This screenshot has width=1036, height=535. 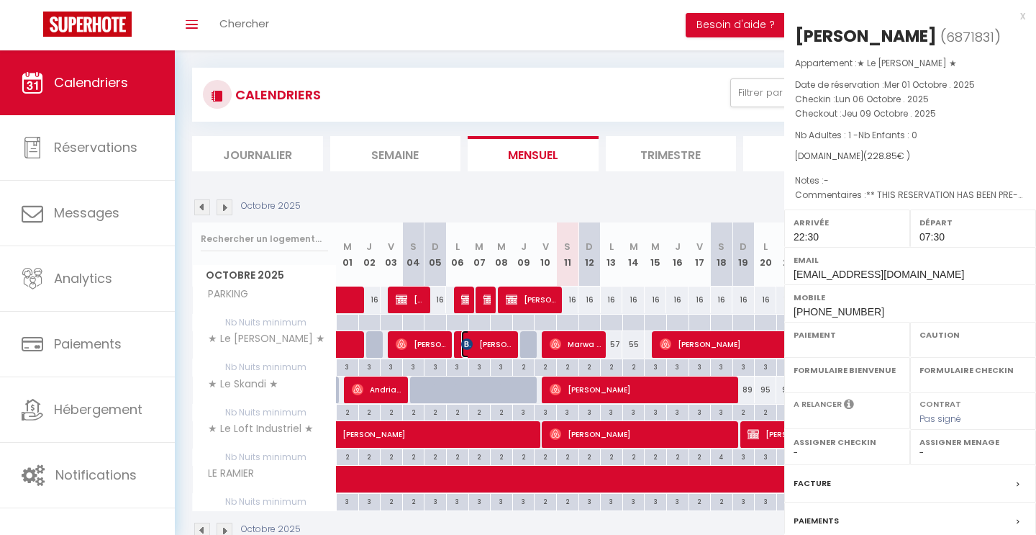 What do you see at coordinates (910, 181) in the screenshot?
I see `p: Notes :` at bounding box center [910, 181].